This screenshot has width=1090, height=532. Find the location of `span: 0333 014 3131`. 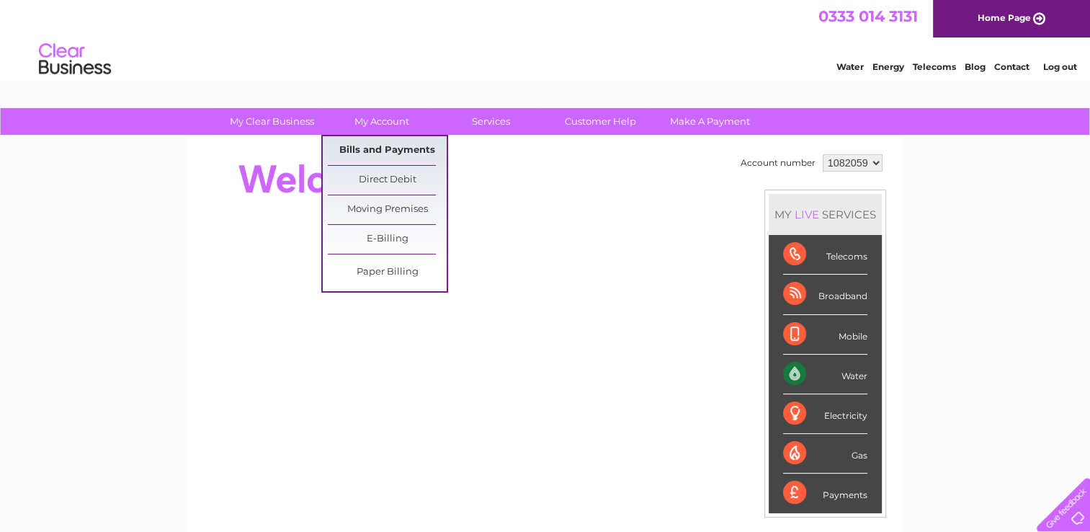

span: 0333 014 3131 is located at coordinates (868, 16).